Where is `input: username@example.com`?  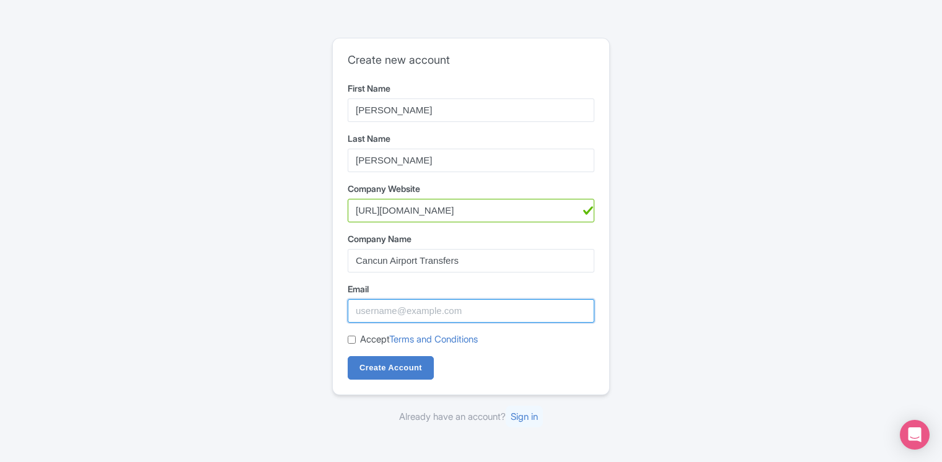 input: username@example.com is located at coordinates (471, 311).